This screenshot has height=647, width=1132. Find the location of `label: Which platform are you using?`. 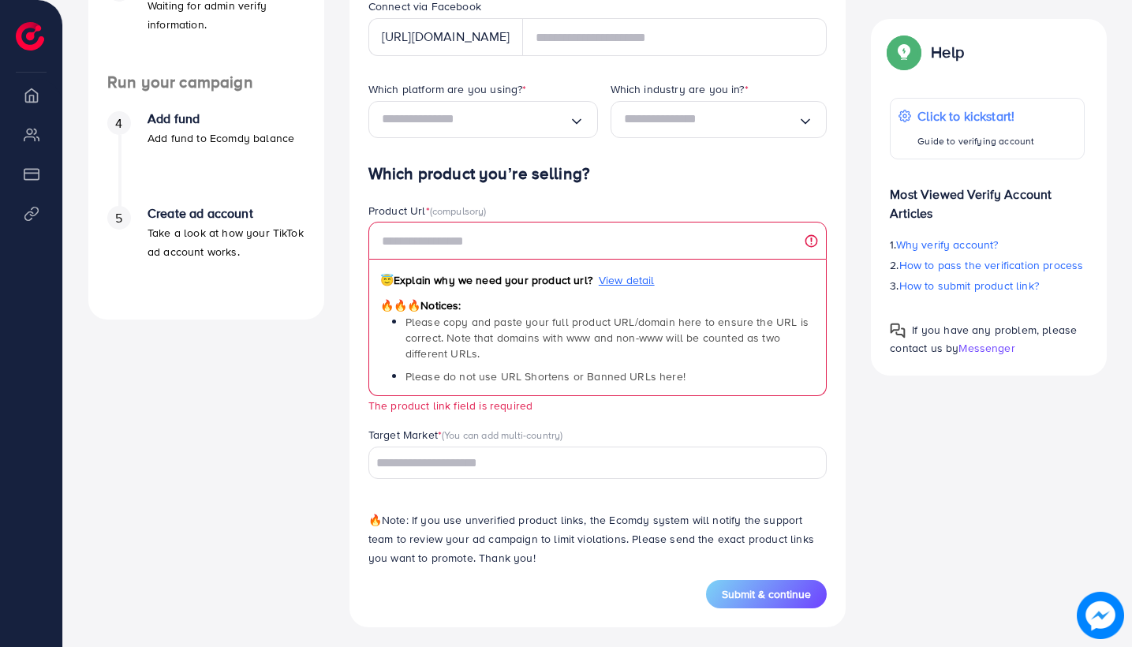

label: Which platform are you using? is located at coordinates (447, 89).